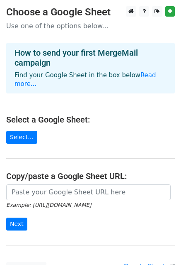  I want to click on input: Paste your Google Sheet URL here, so click(88, 192).